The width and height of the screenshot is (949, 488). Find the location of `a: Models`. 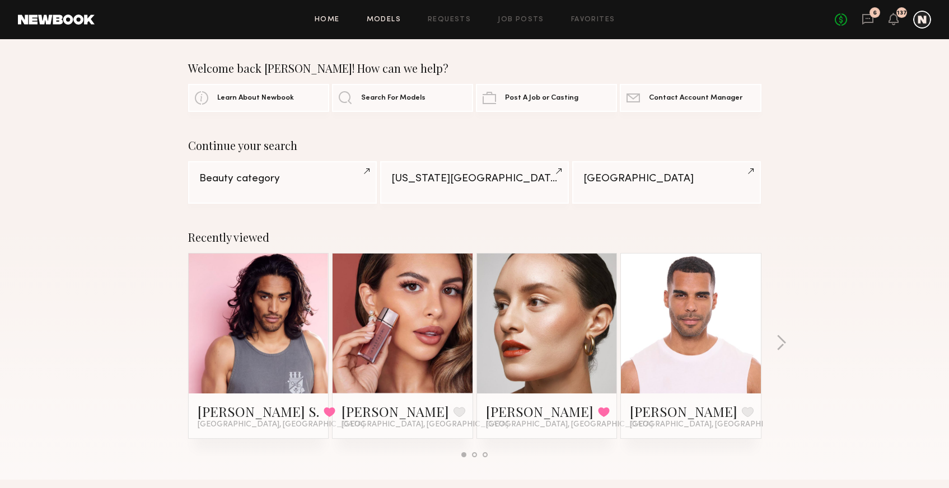

a: Models is located at coordinates (384, 20).